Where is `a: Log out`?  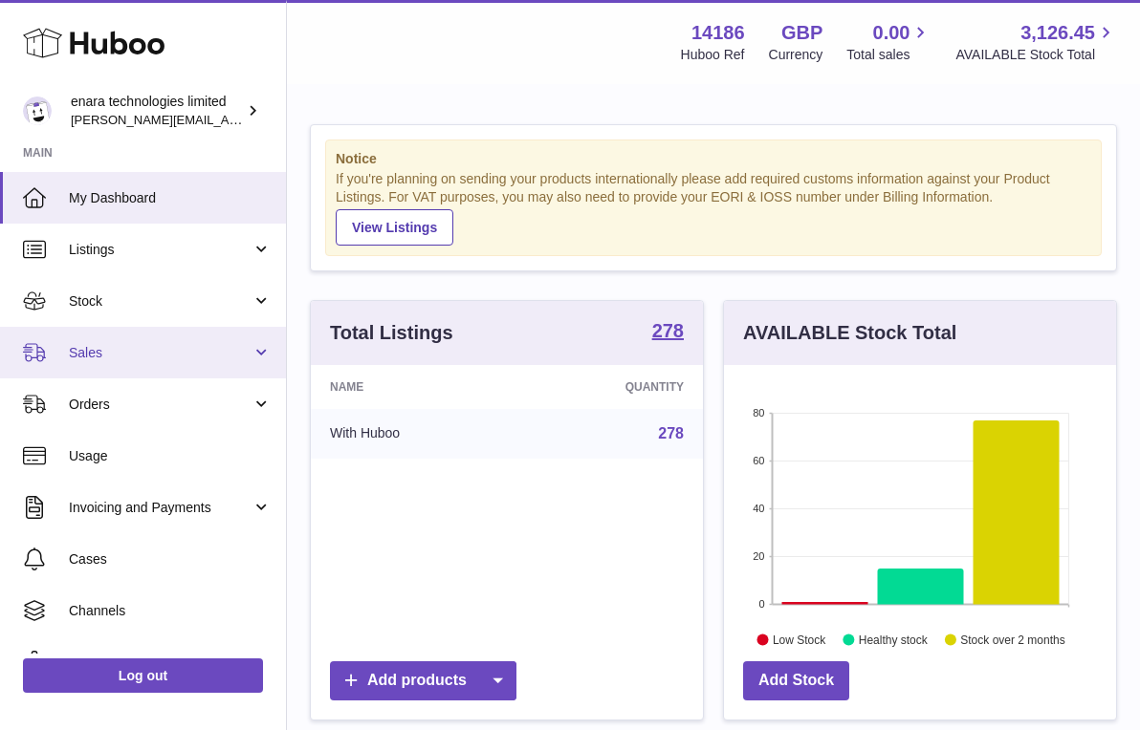
a: Log out is located at coordinates (142, 676).